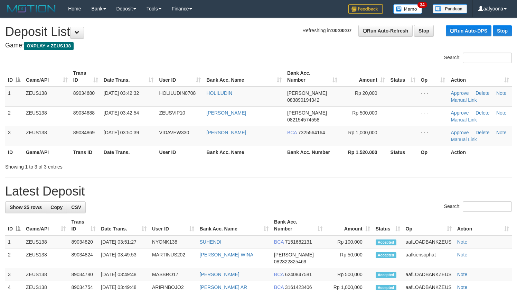 Image resolution: width=517 pixels, height=290 pixels. Describe the element at coordinates (303, 100) in the screenshot. I see `span: Copy 083890194342 to clipboard` at that location.